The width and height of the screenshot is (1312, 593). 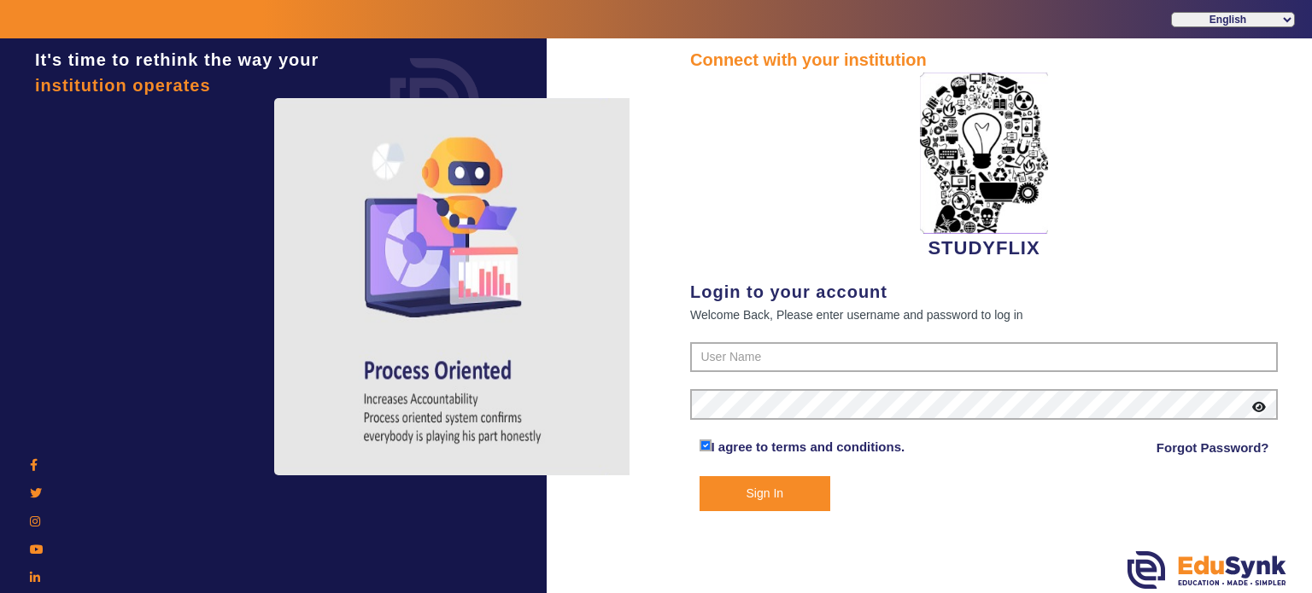 What do you see at coordinates (1213, 448) in the screenshot?
I see `a: Forgot Password?` at bounding box center [1213, 448].